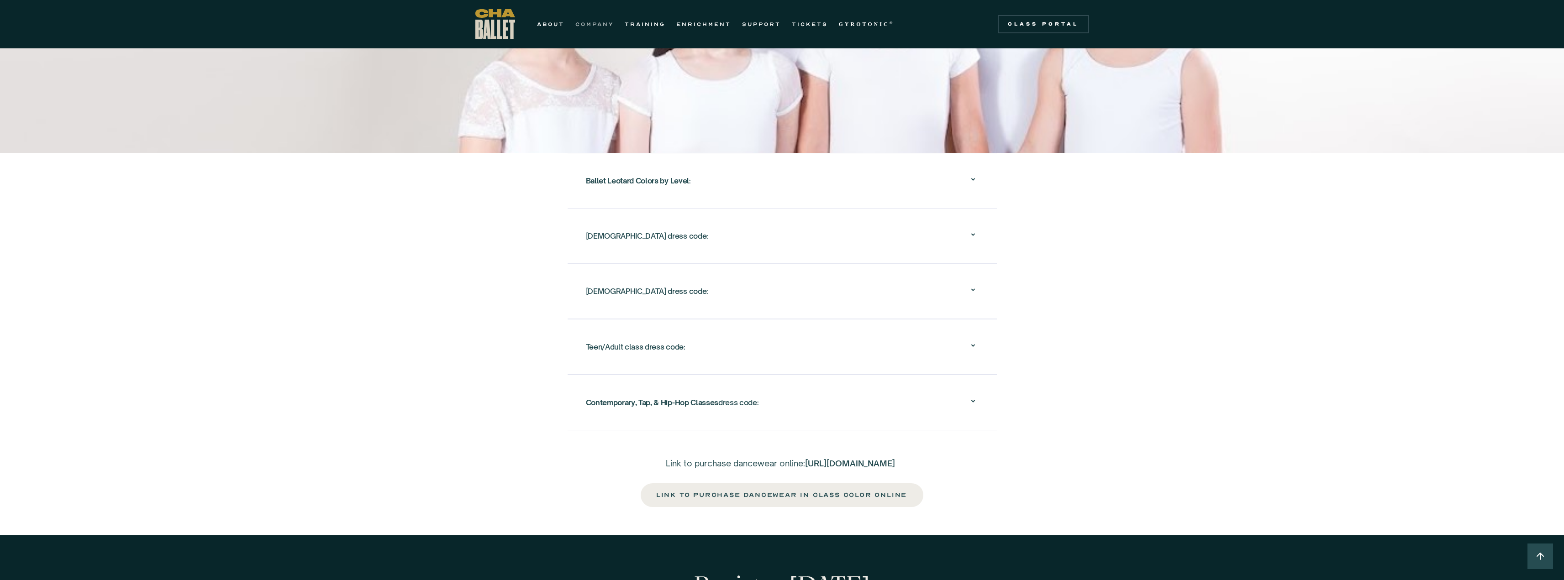 This screenshot has width=1564, height=580. I want to click on a: link to purchase dancewear in class color online, so click(782, 496).